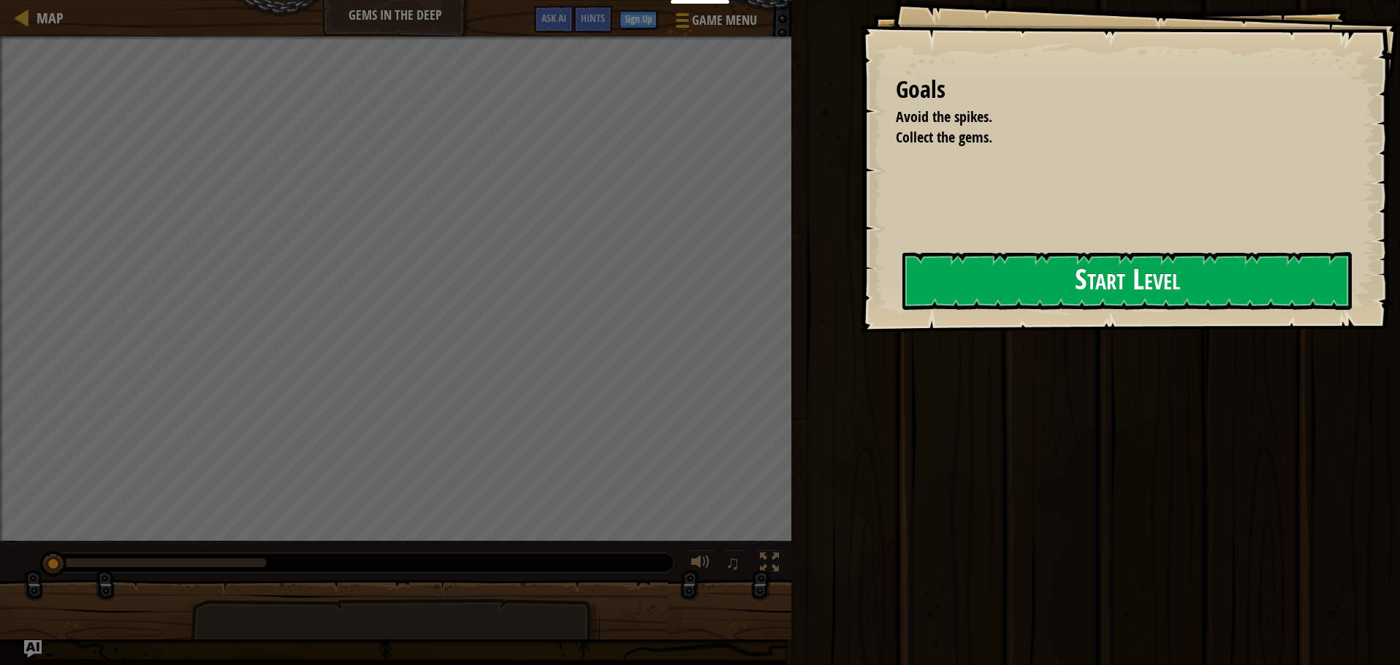 The image size is (1400, 665). What do you see at coordinates (724, 20) in the screenshot?
I see `span: Game Menu` at bounding box center [724, 20].